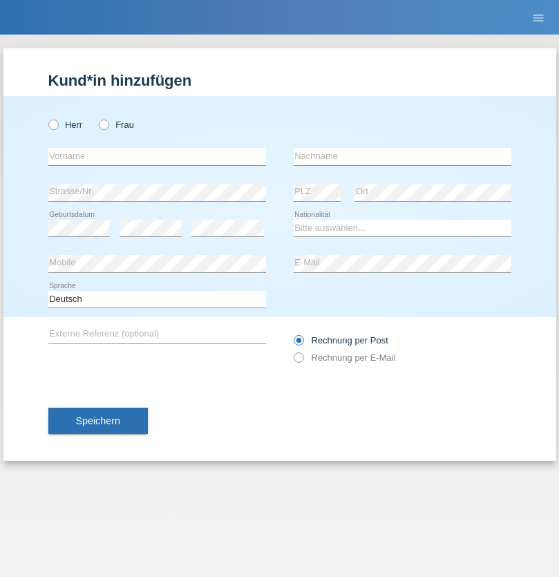 The height and width of the screenshot is (577, 559). I want to click on i: menu, so click(539, 18).